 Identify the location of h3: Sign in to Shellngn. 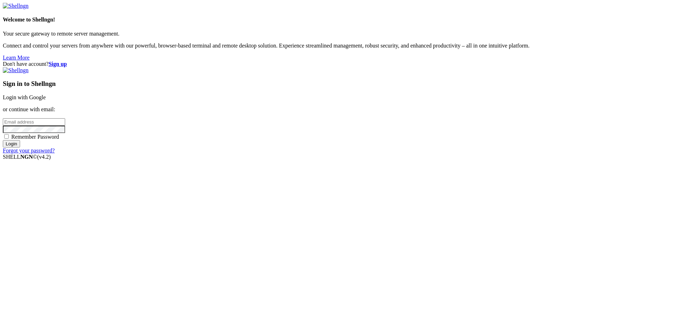
(338, 84).